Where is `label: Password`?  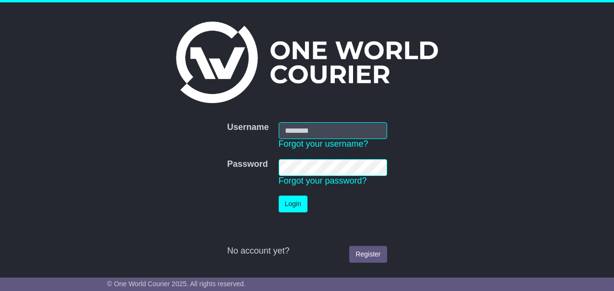 label: Password is located at coordinates (247, 164).